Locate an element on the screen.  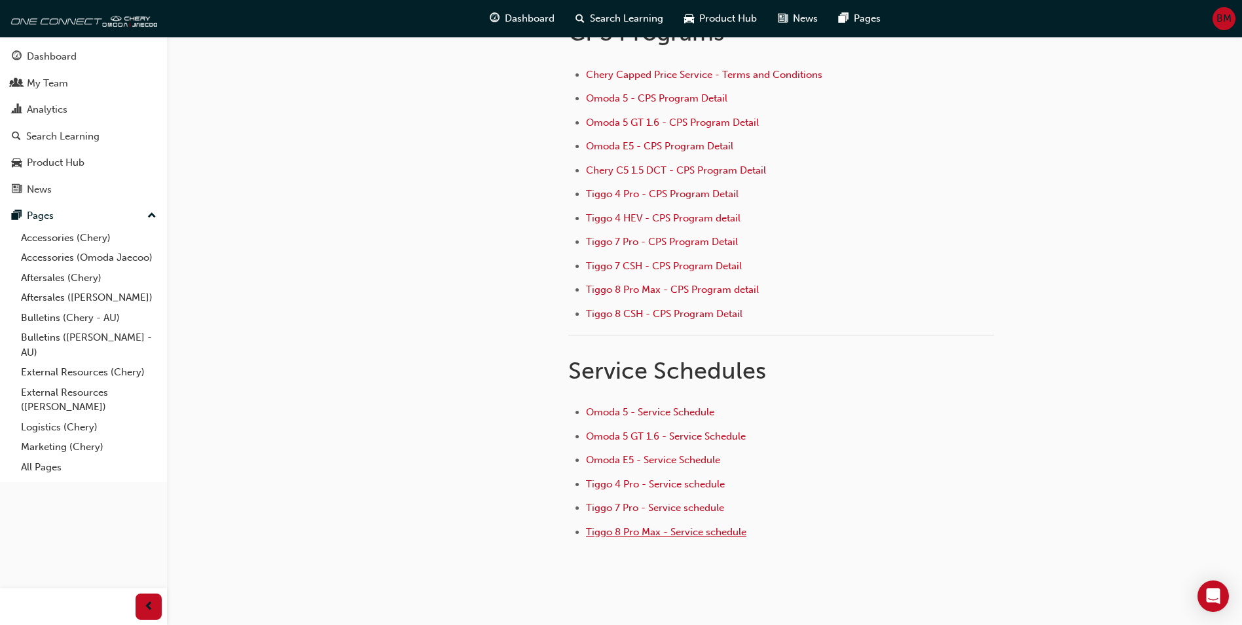
a: Tiggo 8 Pro Max - Service schedule is located at coordinates (666, 532).